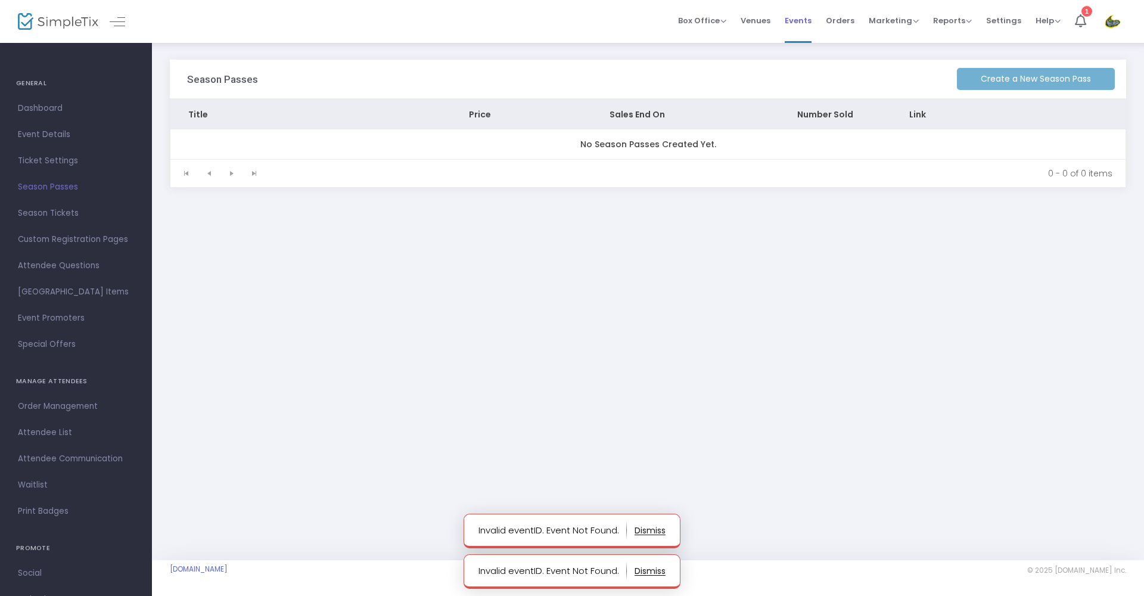 This screenshot has width=1144, height=596. I want to click on th: Title, so click(310, 114).